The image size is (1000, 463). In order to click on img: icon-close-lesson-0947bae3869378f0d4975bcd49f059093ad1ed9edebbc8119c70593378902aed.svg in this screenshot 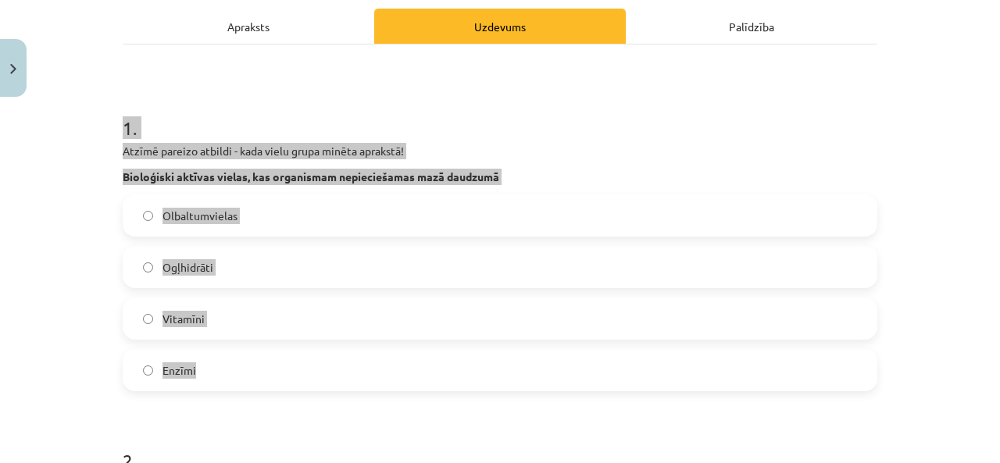, I will do `click(13, 69)`.